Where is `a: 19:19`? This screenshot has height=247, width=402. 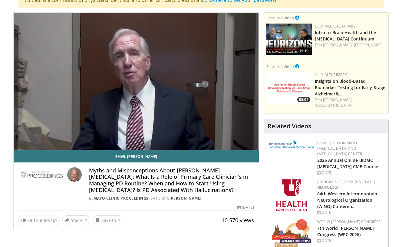 a: 19:19 is located at coordinates (289, 39).